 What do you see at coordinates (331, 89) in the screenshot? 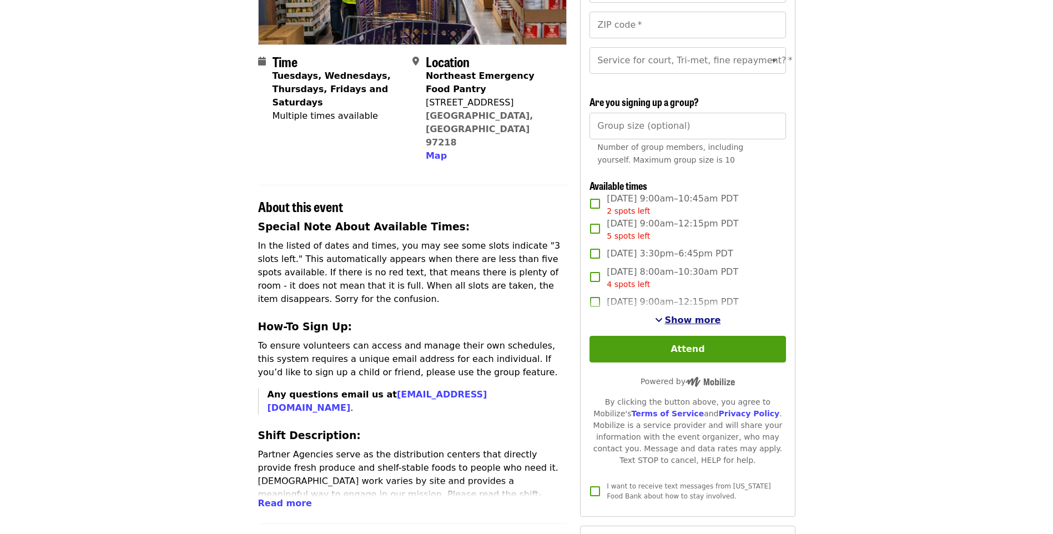
I see `strong: Tuesdays, Wednesdays, Thursdays, Fridays and Saturdays` at bounding box center [331, 89].